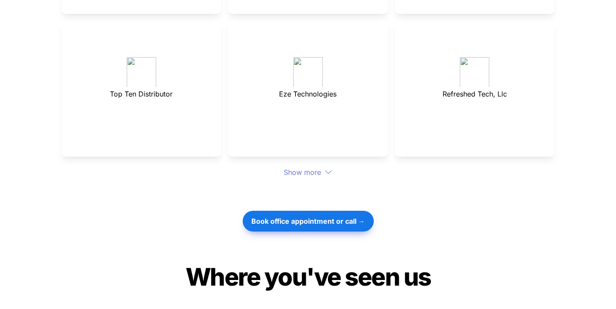 This screenshot has width=616, height=309. Describe the element at coordinates (308, 221) in the screenshot. I see `a: Book office appointment or call →` at that location.